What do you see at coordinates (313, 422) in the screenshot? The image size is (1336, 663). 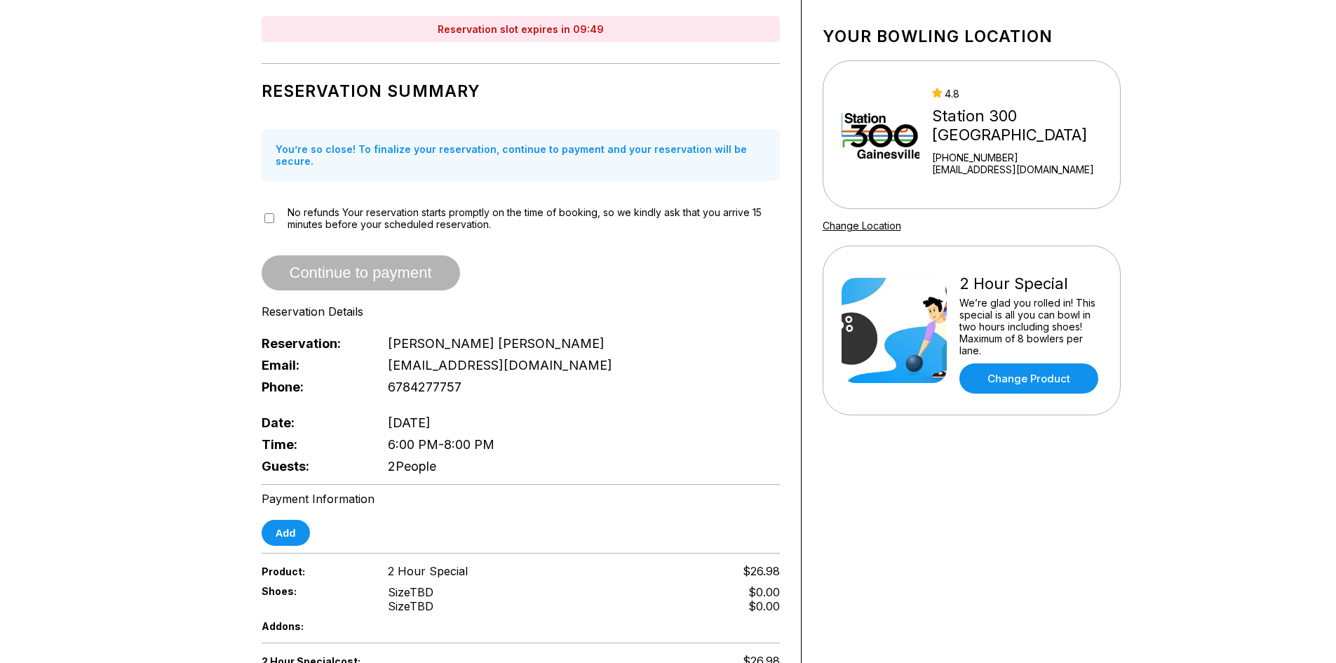 I see `span: Date:` at bounding box center [313, 422].